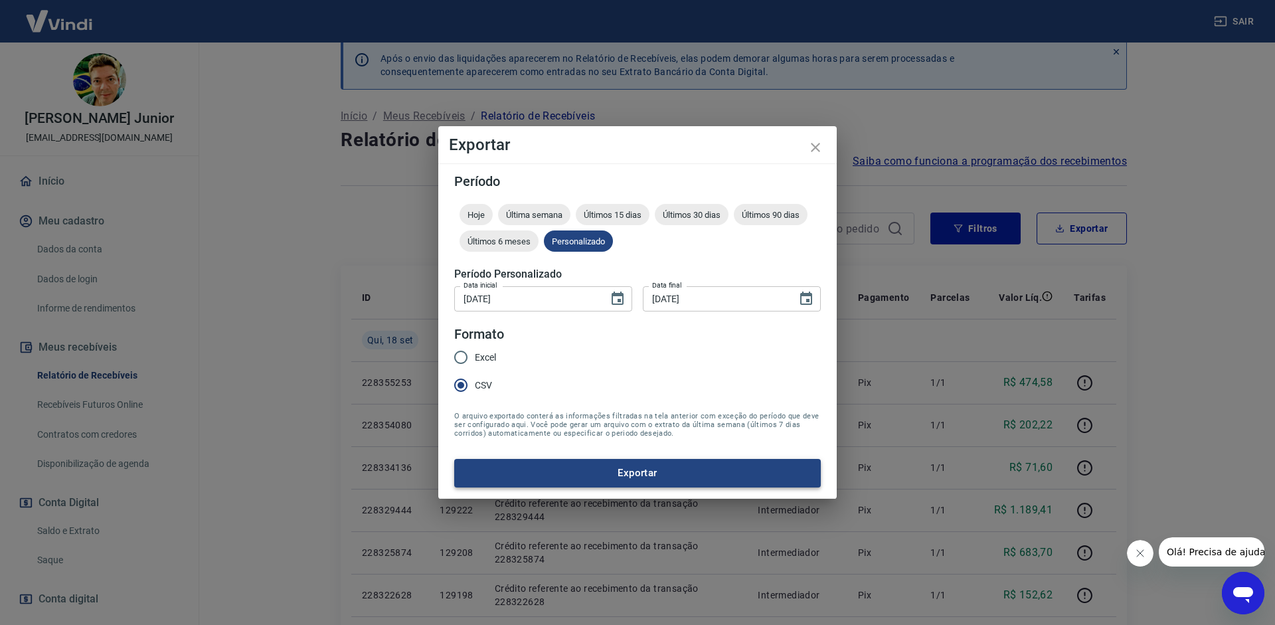 This screenshot has height=625, width=1275. I want to click on span: Últimos 30 dias, so click(691, 214).